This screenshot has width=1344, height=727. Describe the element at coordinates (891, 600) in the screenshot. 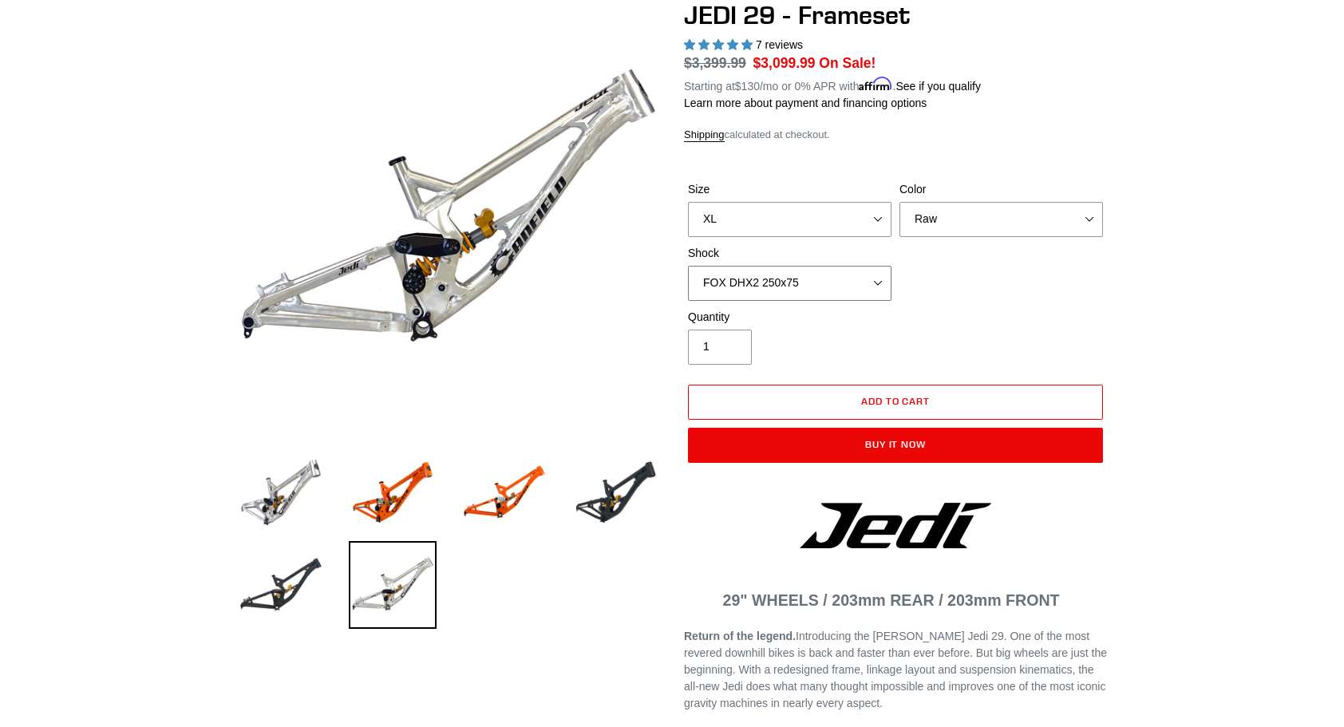

I see `span: 29" WHEELS / 203mm REAR / 203mm FRONT` at that location.